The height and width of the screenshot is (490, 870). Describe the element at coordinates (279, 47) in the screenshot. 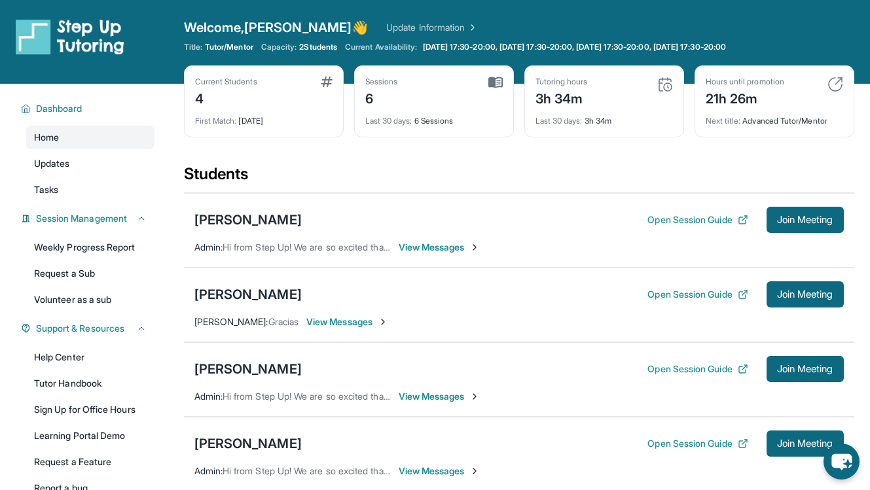

I see `span: Capacity:` at that location.